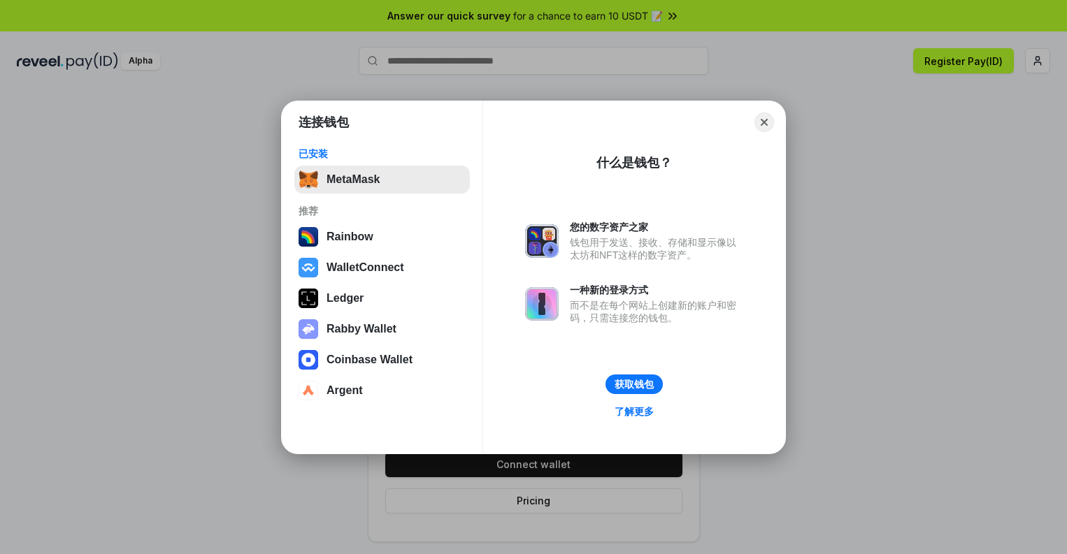 The height and width of the screenshot is (554, 1067). What do you see at coordinates (656, 312) in the screenshot?
I see `div: 而不是在每个网站上创建新的账户和密码，只需连接您的钱包。` at bounding box center [656, 312].